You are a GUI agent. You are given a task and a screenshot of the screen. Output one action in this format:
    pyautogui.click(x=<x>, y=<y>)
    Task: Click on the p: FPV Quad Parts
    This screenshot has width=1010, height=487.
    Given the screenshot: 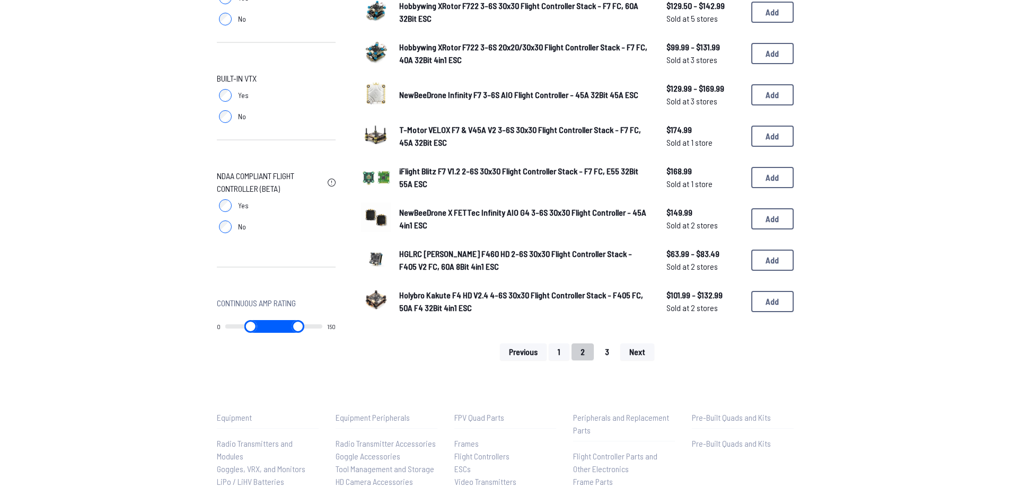 What is the action you would take?
    pyautogui.click(x=505, y=418)
    